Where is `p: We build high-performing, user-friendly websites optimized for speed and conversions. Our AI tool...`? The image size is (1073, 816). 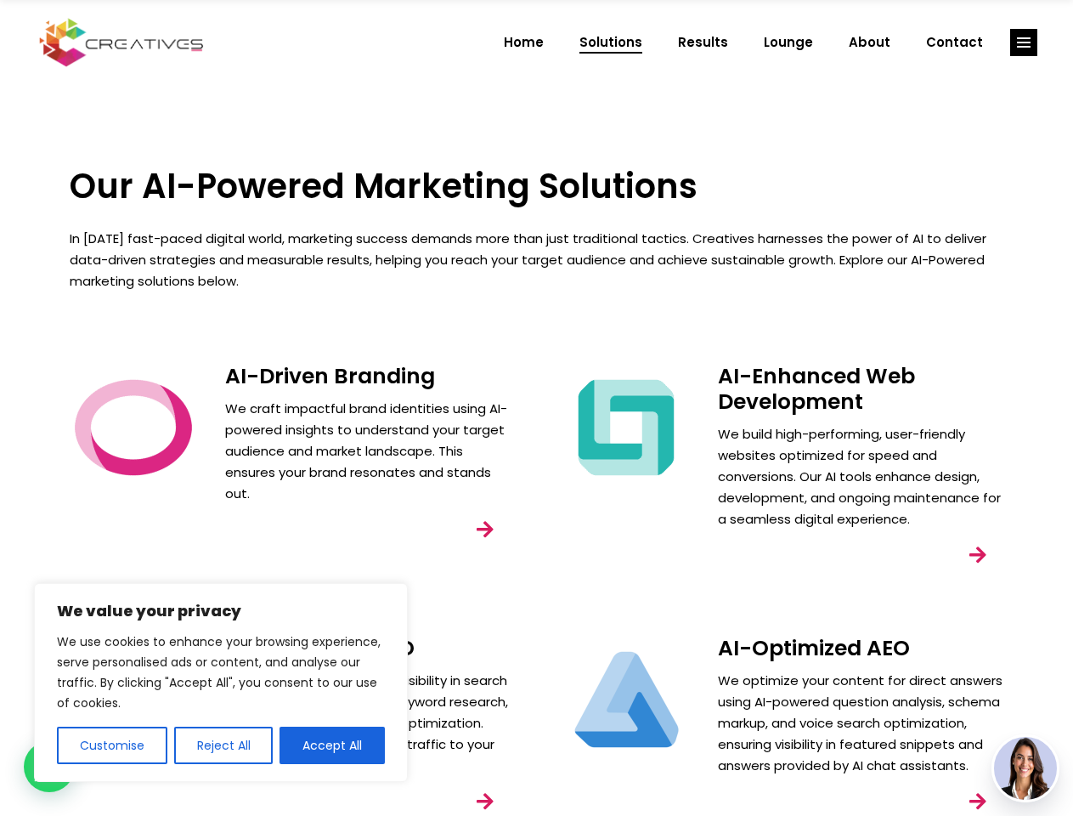
p: We build high-performing, user-friendly websites optimized for speed and conversions. Our AI tool... is located at coordinates (861, 476).